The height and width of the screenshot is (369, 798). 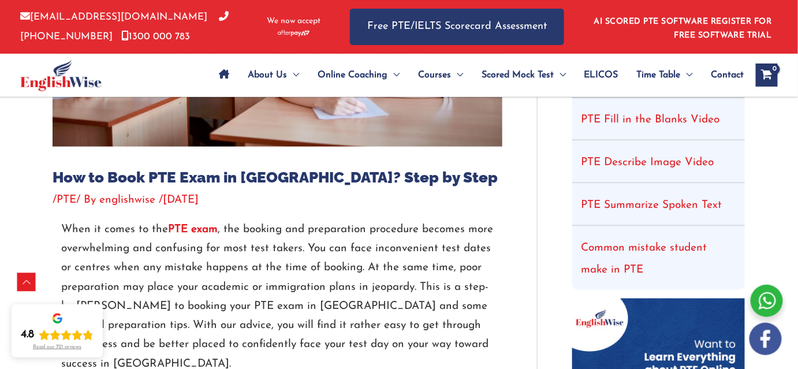 I want to click on a: PTE Fill in the Blanks Video, so click(x=650, y=119).